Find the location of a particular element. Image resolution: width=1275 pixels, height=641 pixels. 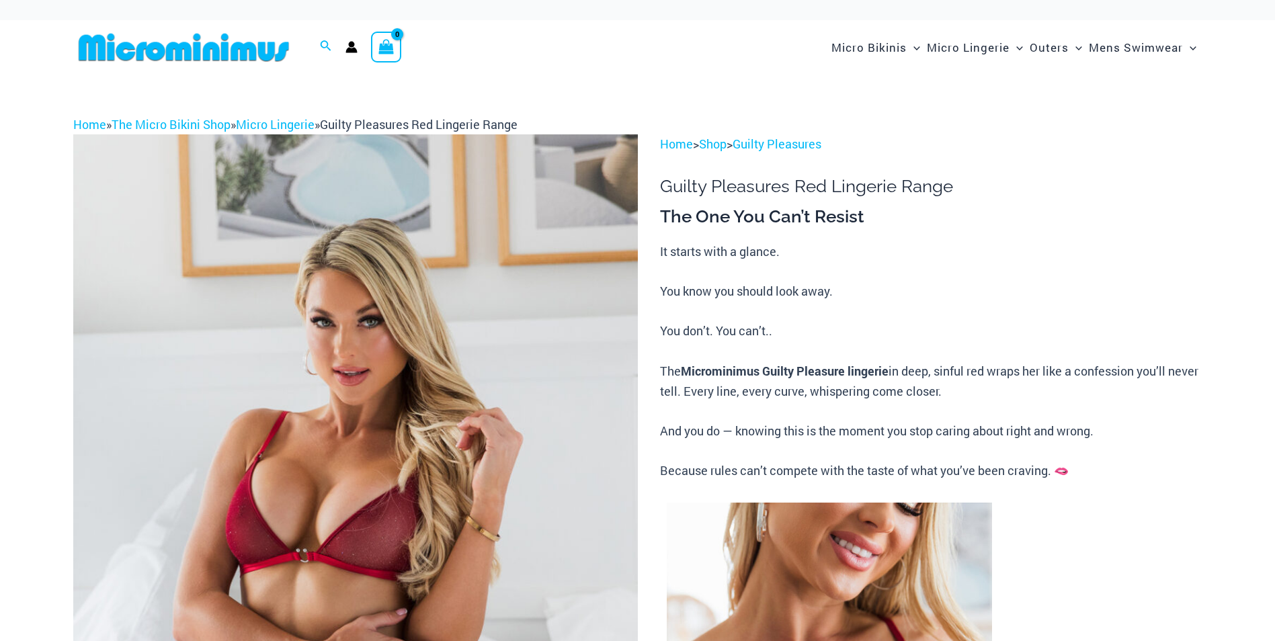

span: Micro Bikinis is located at coordinates (869, 47).